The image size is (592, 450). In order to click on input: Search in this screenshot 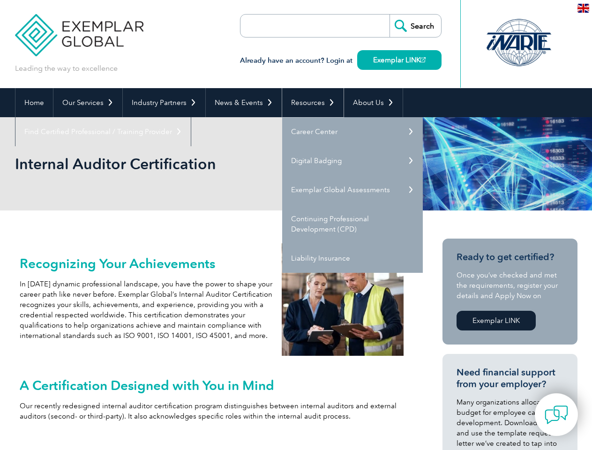, I will do `click(415, 26)`.